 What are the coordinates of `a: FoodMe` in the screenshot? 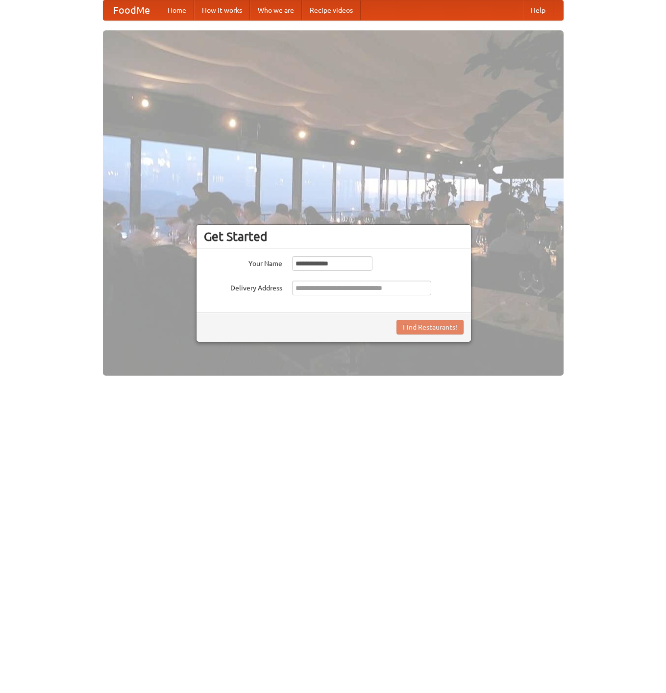 It's located at (131, 10).